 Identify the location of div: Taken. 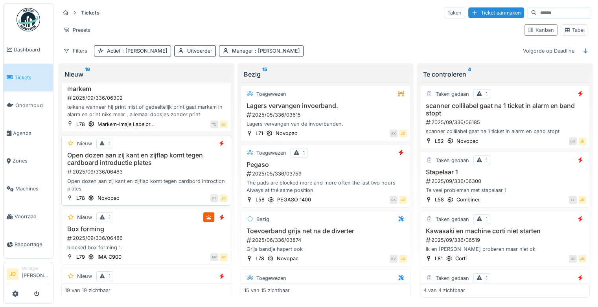
(454, 13).